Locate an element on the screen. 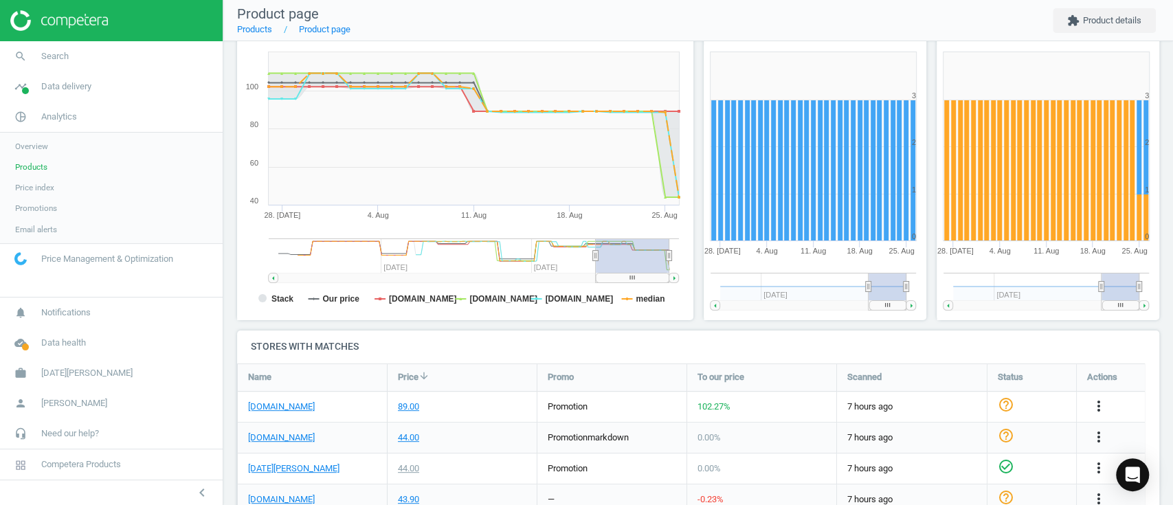 This screenshot has height=505, width=1173. div: Open Intercom Messenger is located at coordinates (1133, 475).